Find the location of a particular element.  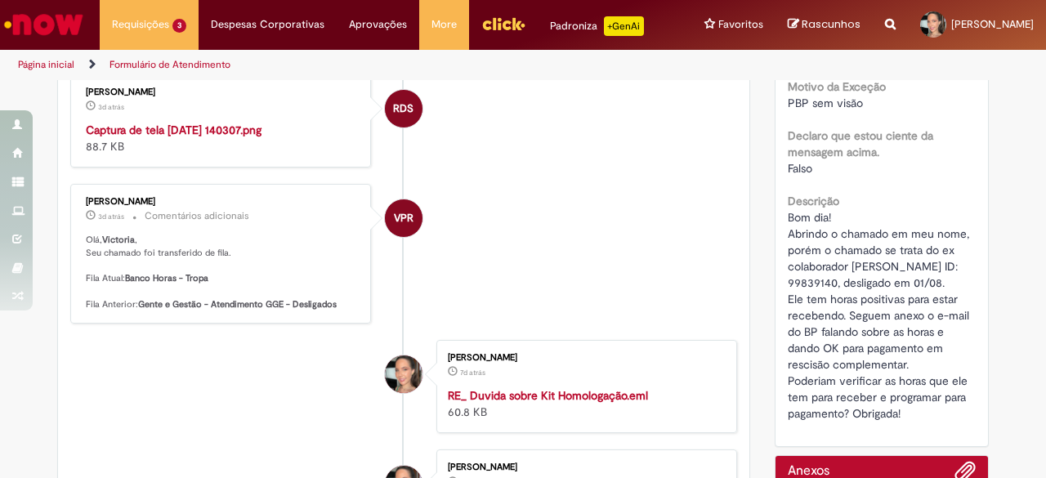

b: Banco Horas - Tropa is located at coordinates (167, 278).